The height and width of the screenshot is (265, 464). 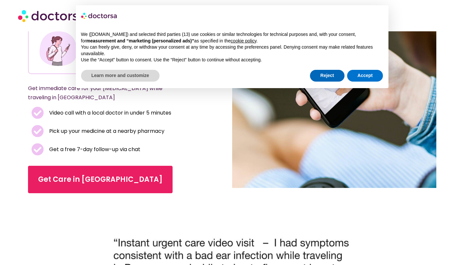 I want to click on p: Use the “Accept” button to consent. Use the “Reject” button to continue without accepting., so click(x=232, y=60).